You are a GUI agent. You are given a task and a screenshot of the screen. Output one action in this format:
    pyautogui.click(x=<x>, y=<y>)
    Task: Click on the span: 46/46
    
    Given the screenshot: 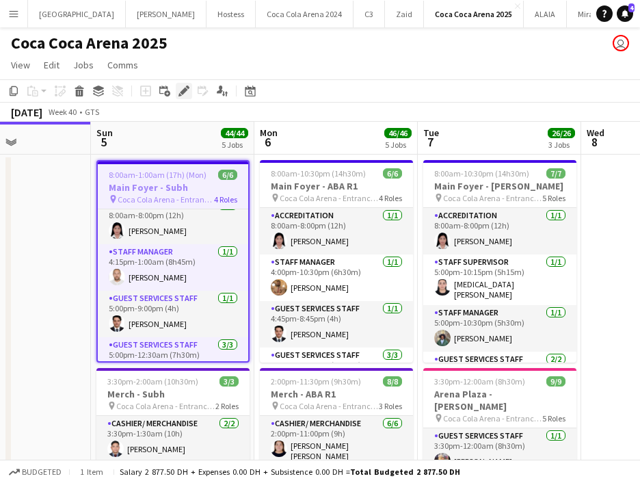 What is the action you would take?
    pyautogui.click(x=398, y=133)
    